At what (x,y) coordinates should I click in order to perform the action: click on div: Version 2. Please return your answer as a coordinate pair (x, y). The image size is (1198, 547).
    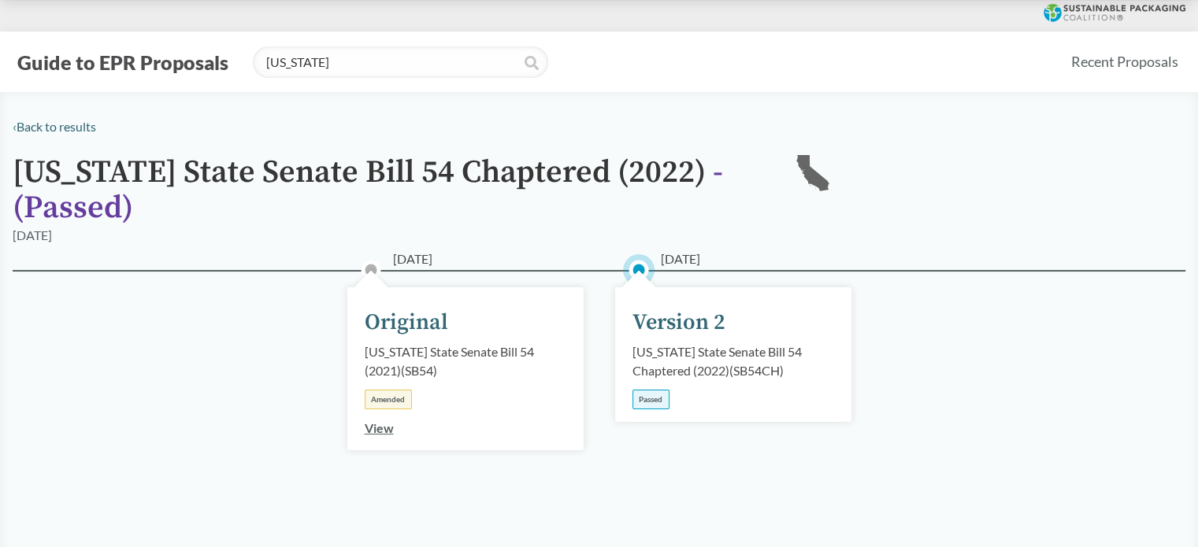
    Looking at the image, I should click on (679, 323).